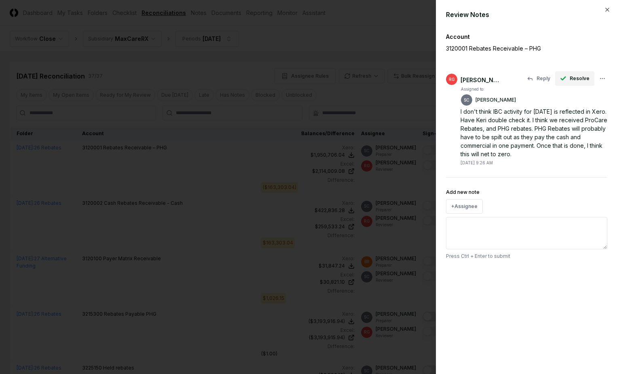 Image resolution: width=617 pixels, height=374 pixels. I want to click on span: SC, so click(467, 100).